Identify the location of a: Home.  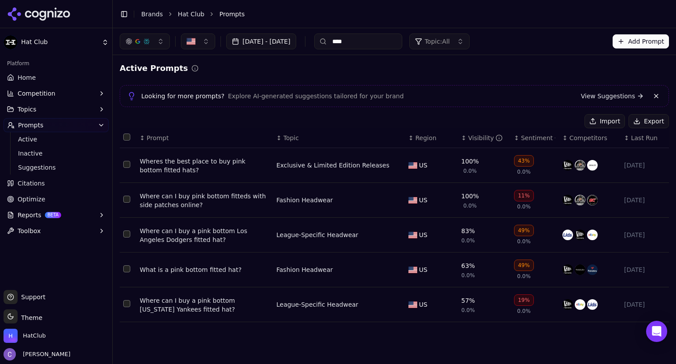
(56, 77).